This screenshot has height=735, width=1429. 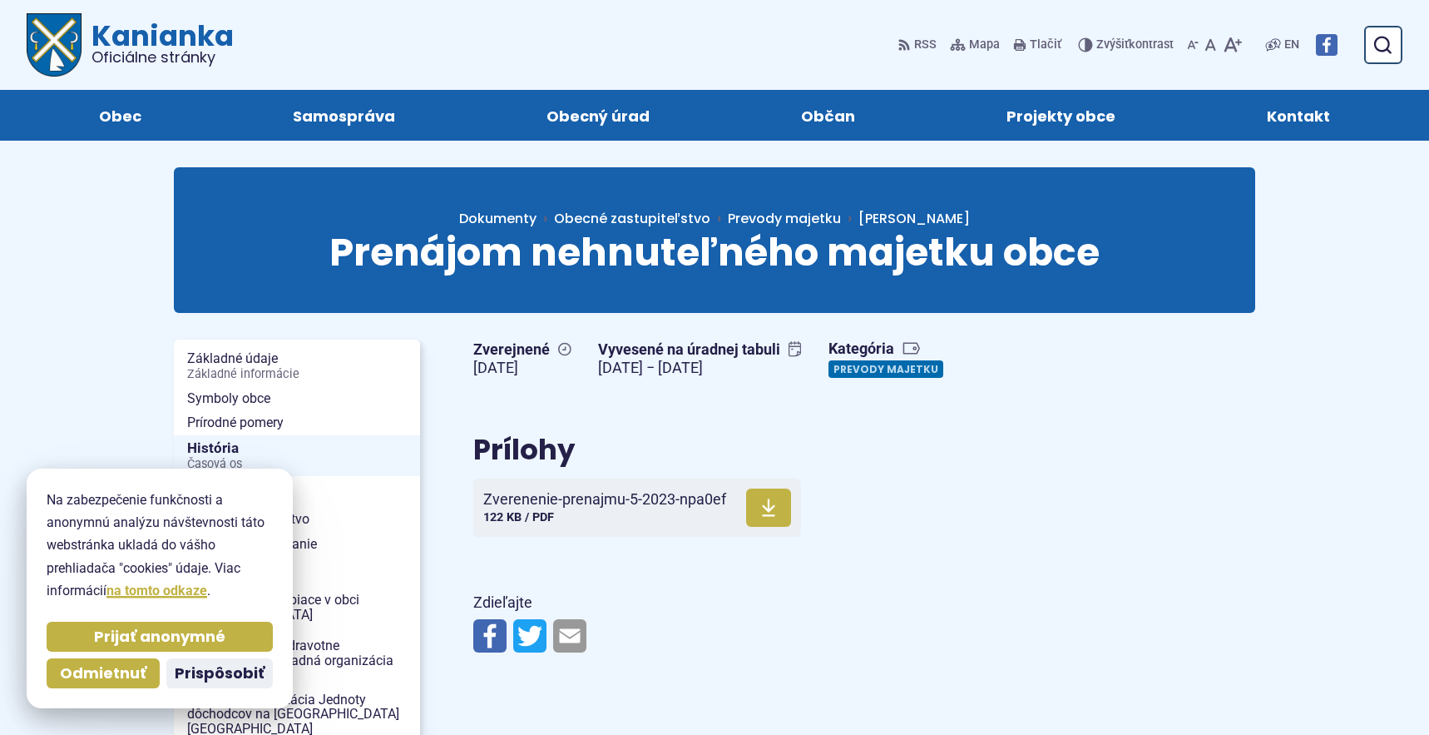 I want to click on a: Tradičný odev, so click(x=297, y=568).